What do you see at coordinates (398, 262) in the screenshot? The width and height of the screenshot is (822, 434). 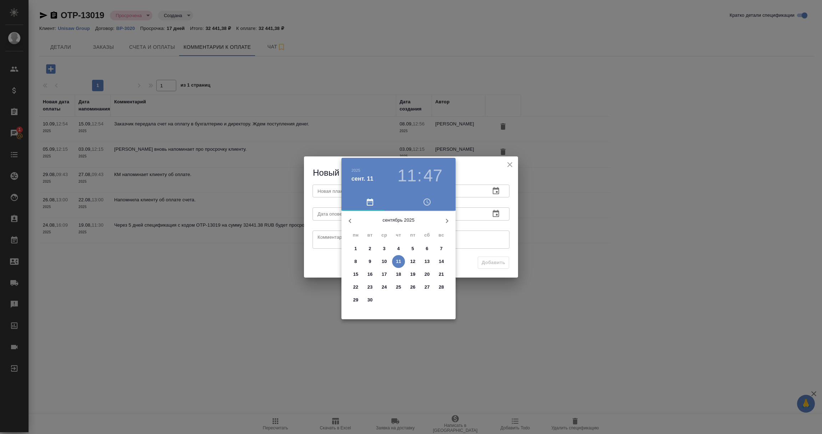 I see `p: 11` at bounding box center [398, 262].